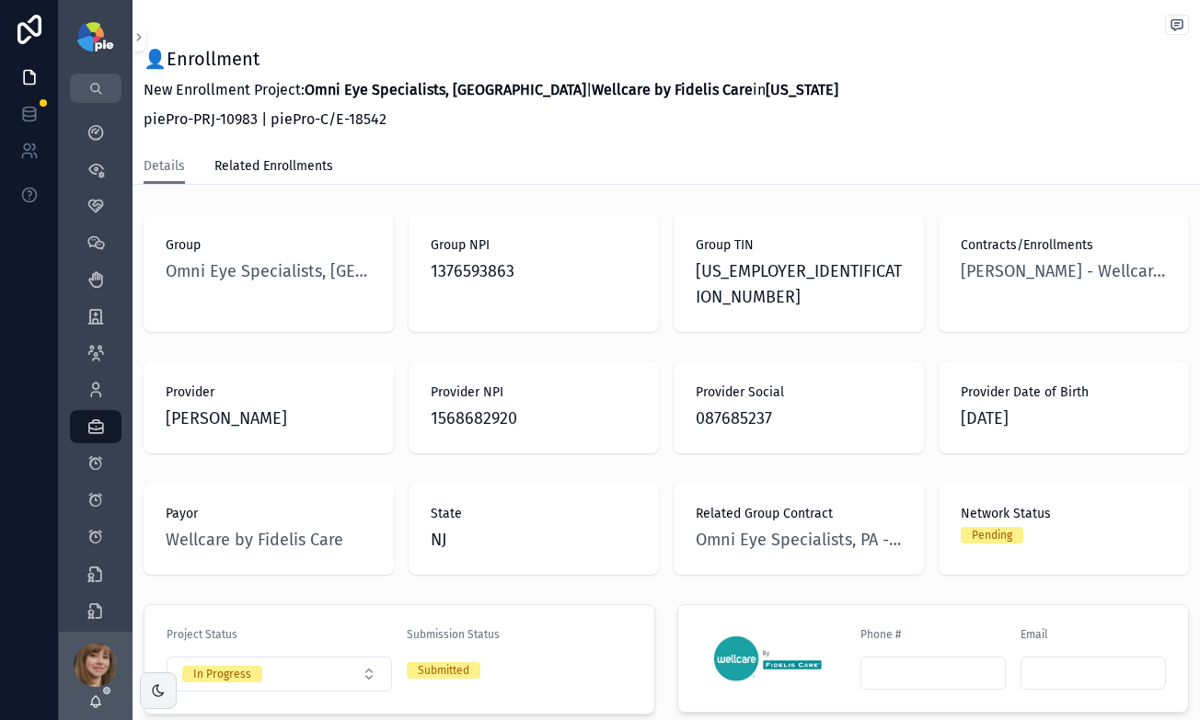  Describe the element at coordinates (443, 671) in the screenshot. I see `div: Submitted` at that location.